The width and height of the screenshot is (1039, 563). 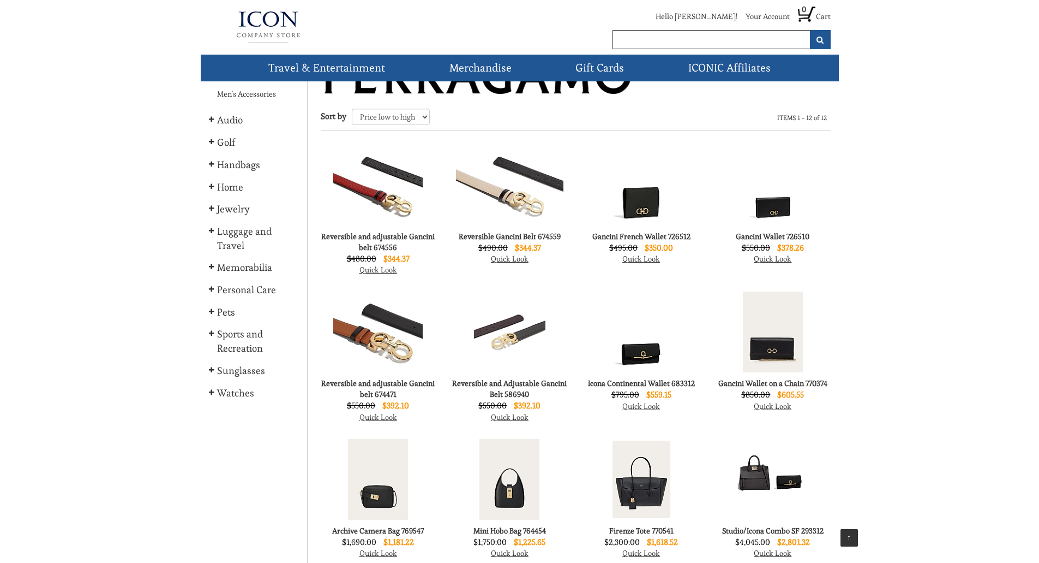 What do you see at coordinates (624, 247) in the screenshot?
I see `label: $495.00` at bounding box center [624, 247].